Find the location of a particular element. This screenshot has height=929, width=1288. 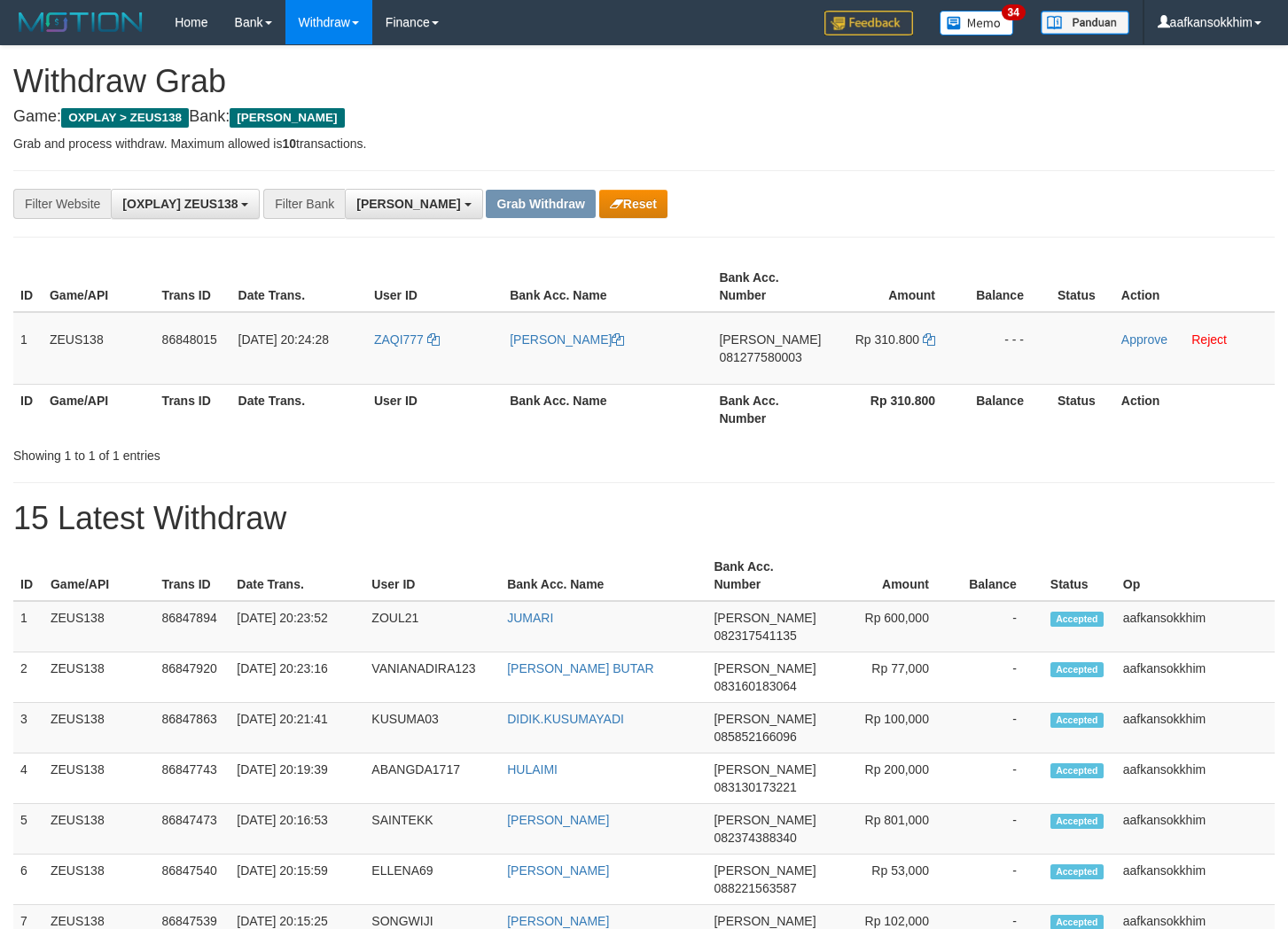

span: ZAQI777 is located at coordinates (399, 340).